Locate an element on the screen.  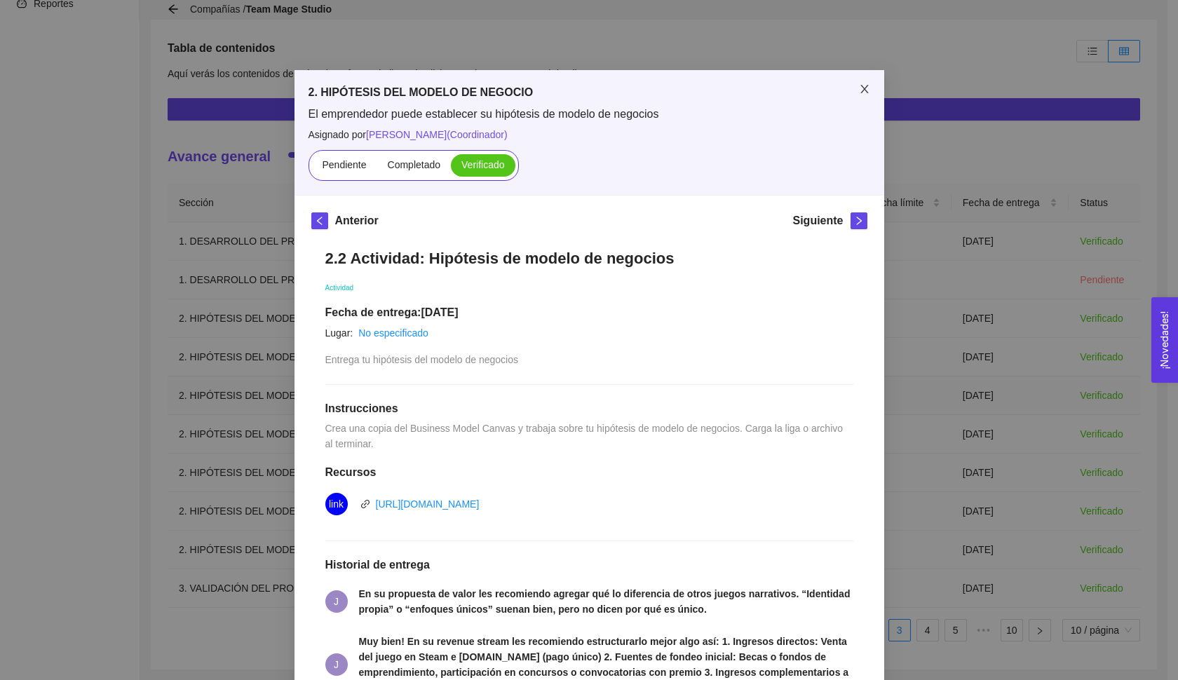
a: No especificado is located at coordinates (394, 333).